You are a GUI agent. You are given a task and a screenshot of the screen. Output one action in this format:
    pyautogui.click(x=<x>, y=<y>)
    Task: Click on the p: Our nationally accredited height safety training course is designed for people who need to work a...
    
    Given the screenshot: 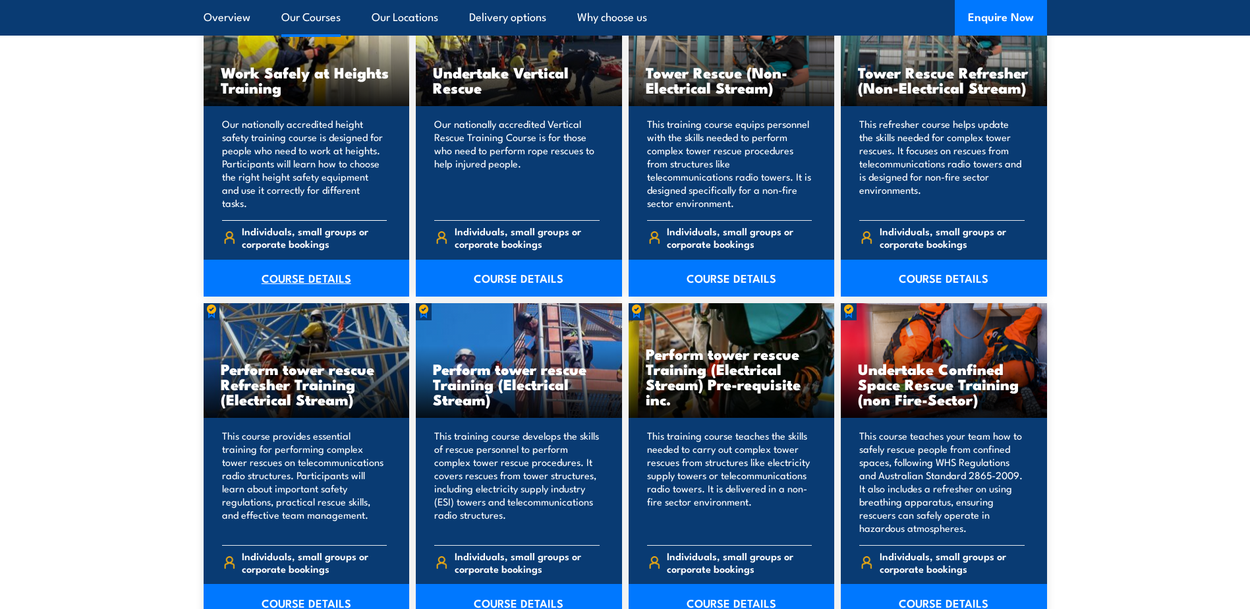 What is the action you would take?
    pyautogui.click(x=305, y=163)
    